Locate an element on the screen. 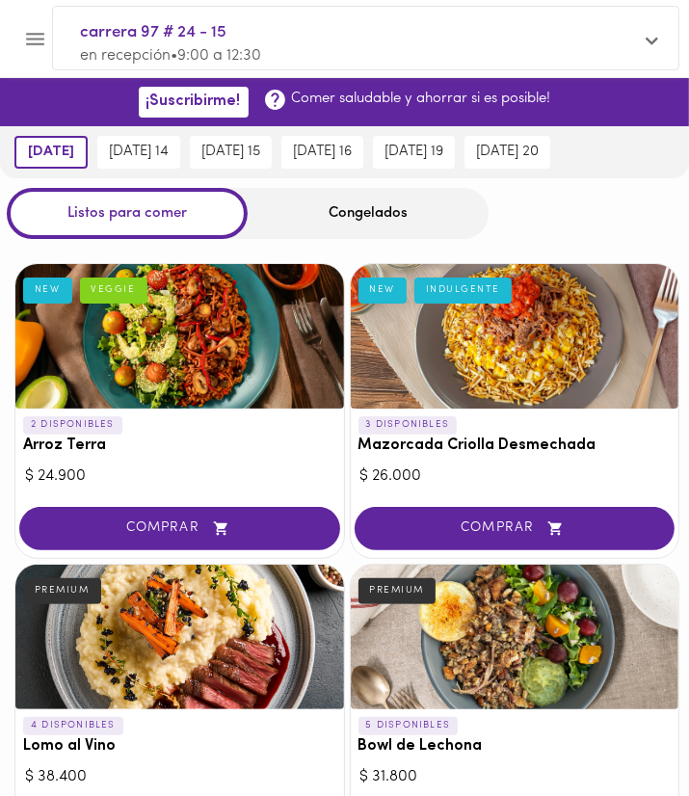 Image resolution: width=689 pixels, height=796 pixels. h3: Arroz Terra is located at coordinates (179, 446).